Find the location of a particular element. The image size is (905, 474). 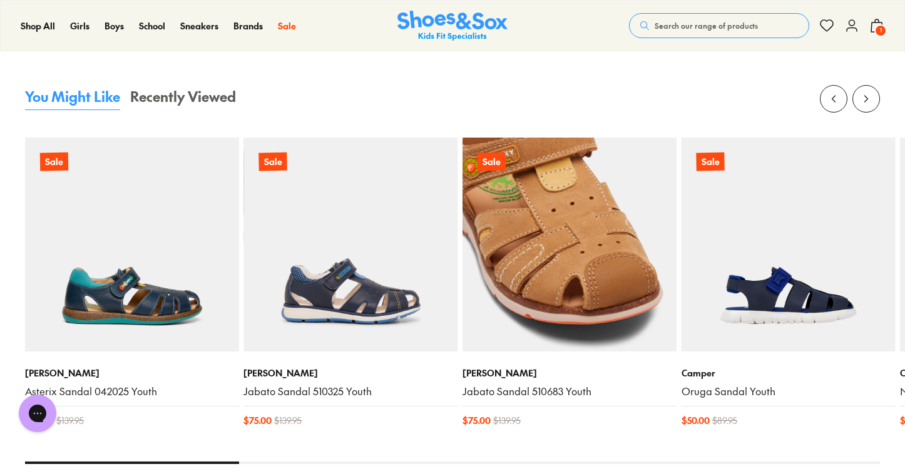

a: Jabato Sandal 510683 Youth is located at coordinates (570, 392).